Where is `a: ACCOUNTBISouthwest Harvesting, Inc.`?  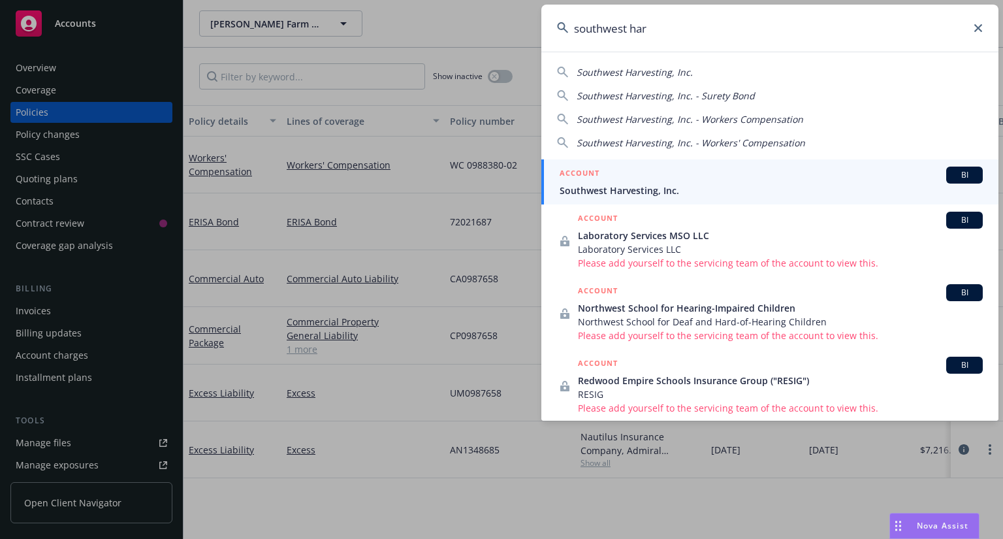 a: ACCOUNTBISouthwest Harvesting, Inc. is located at coordinates (770, 181).